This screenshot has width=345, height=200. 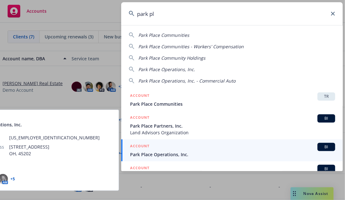 What do you see at coordinates (233, 125) in the screenshot?
I see `span: Park Place Partners, Inc.` at bounding box center [233, 125].